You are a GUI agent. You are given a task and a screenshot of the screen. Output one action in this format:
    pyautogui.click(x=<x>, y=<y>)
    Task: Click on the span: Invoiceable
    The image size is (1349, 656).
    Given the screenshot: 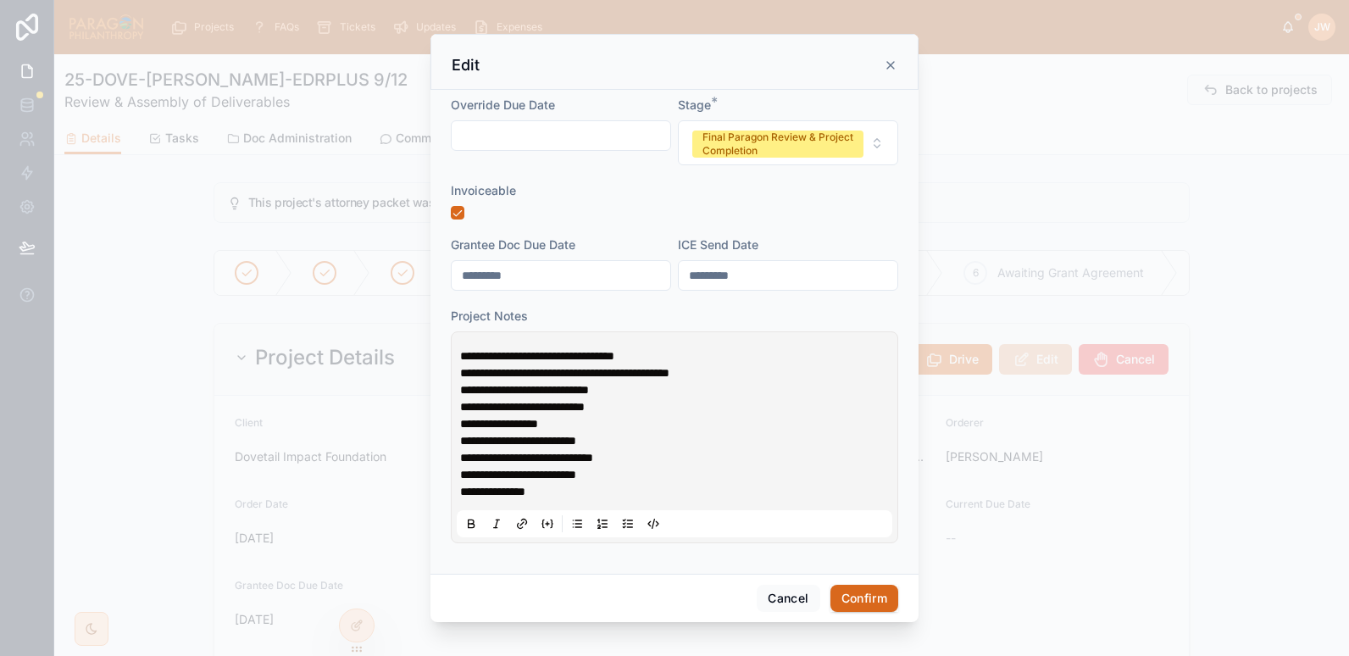 What is the action you would take?
    pyautogui.click(x=483, y=190)
    